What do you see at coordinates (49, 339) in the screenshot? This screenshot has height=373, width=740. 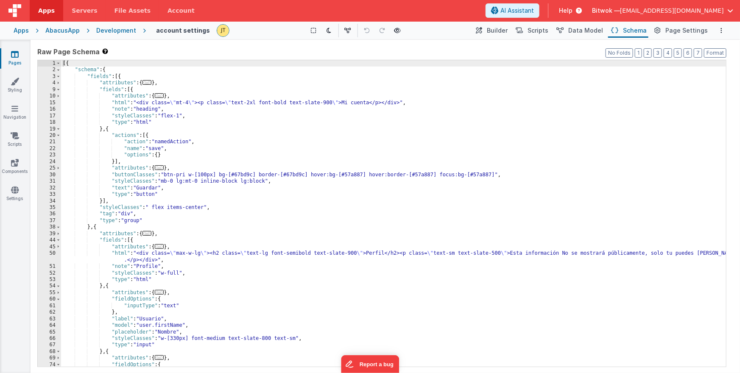 I see `div: 66` at bounding box center [49, 339].